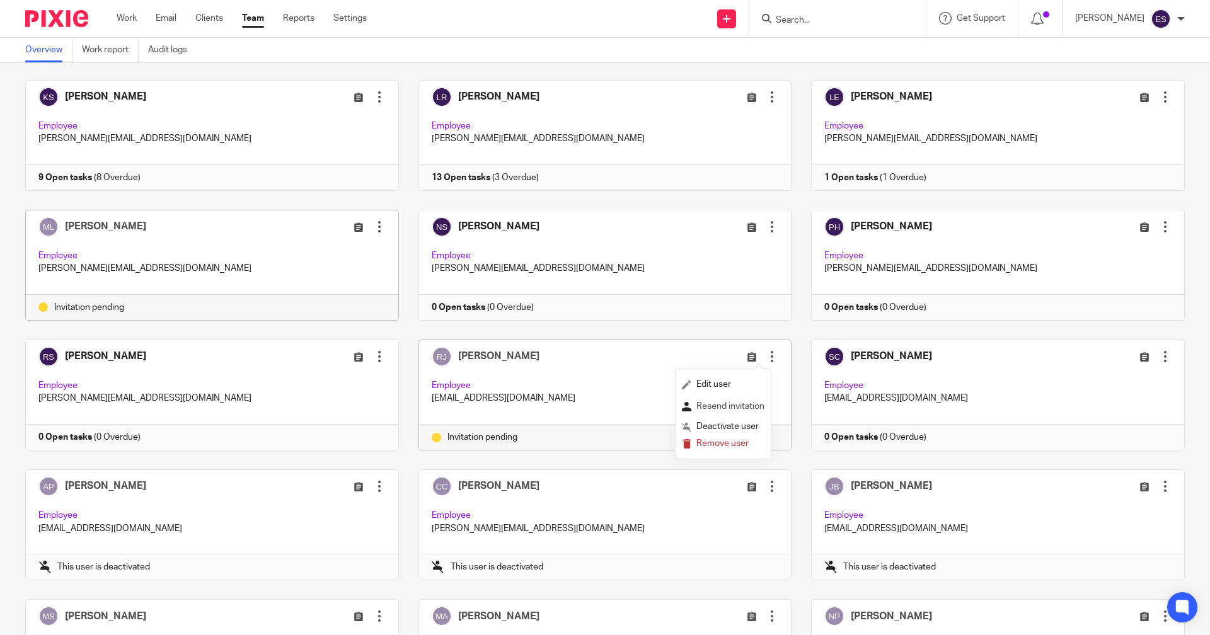 The width and height of the screenshot is (1210, 635). What do you see at coordinates (722, 444) in the screenshot?
I see `span: Remove user` at bounding box center [722, 444].